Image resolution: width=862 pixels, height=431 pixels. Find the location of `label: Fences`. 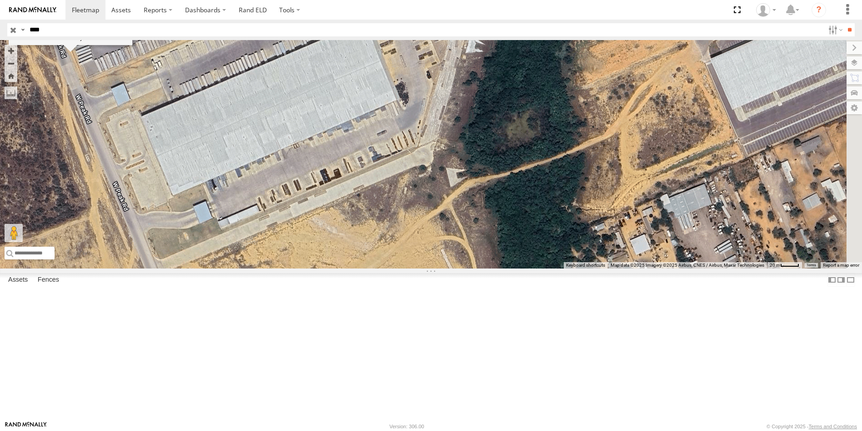

label: Fences is located at coordinates (48, 280).